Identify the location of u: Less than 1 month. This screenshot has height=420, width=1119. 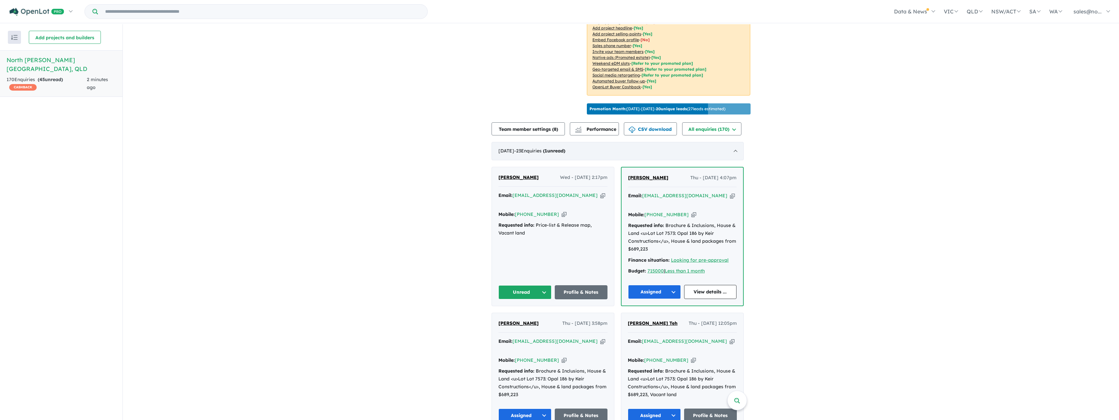
(684, 271).